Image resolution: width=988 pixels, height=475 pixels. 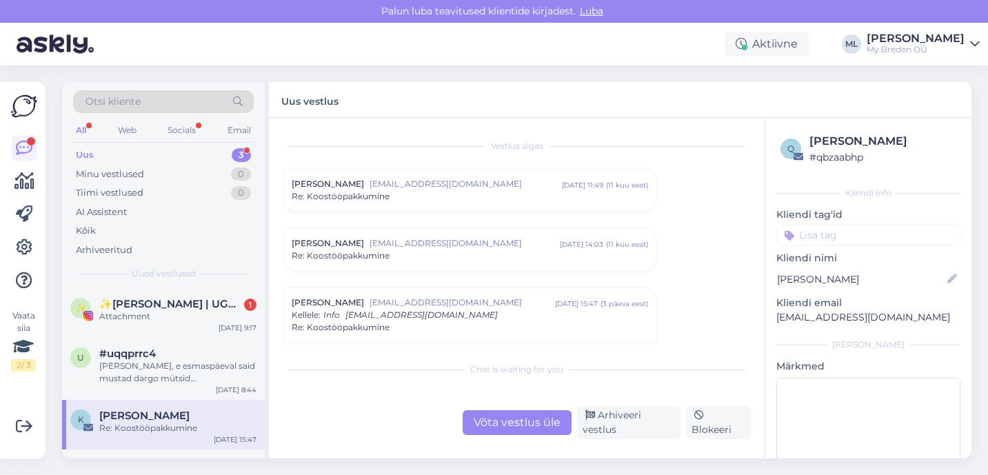 What do you see at coordinates (241, 155) in the screenshot?
I see `div: 3` at bounding box center [241, 155].